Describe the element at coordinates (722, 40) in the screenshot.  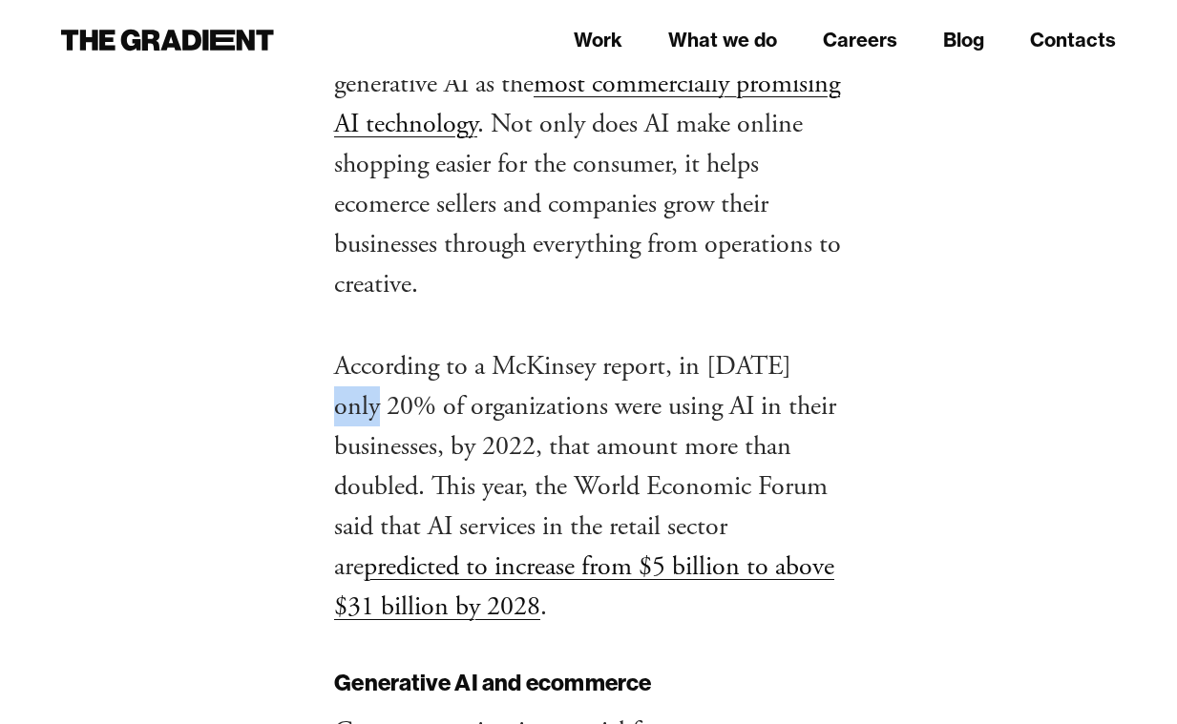
I see `a: What we do` at that location.